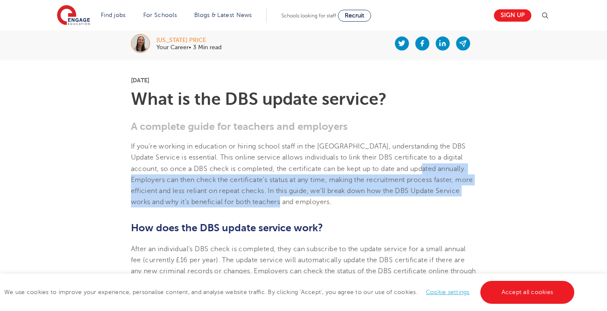 Image resolution: width=607 pixels, height=311 pixels. What do you see at coordinates (303, 271) in the screenshot?
I see `span: After an individual’s DBS check is completed, they can subscribe to the update service for a smal...` at bounding box center [303, 271].